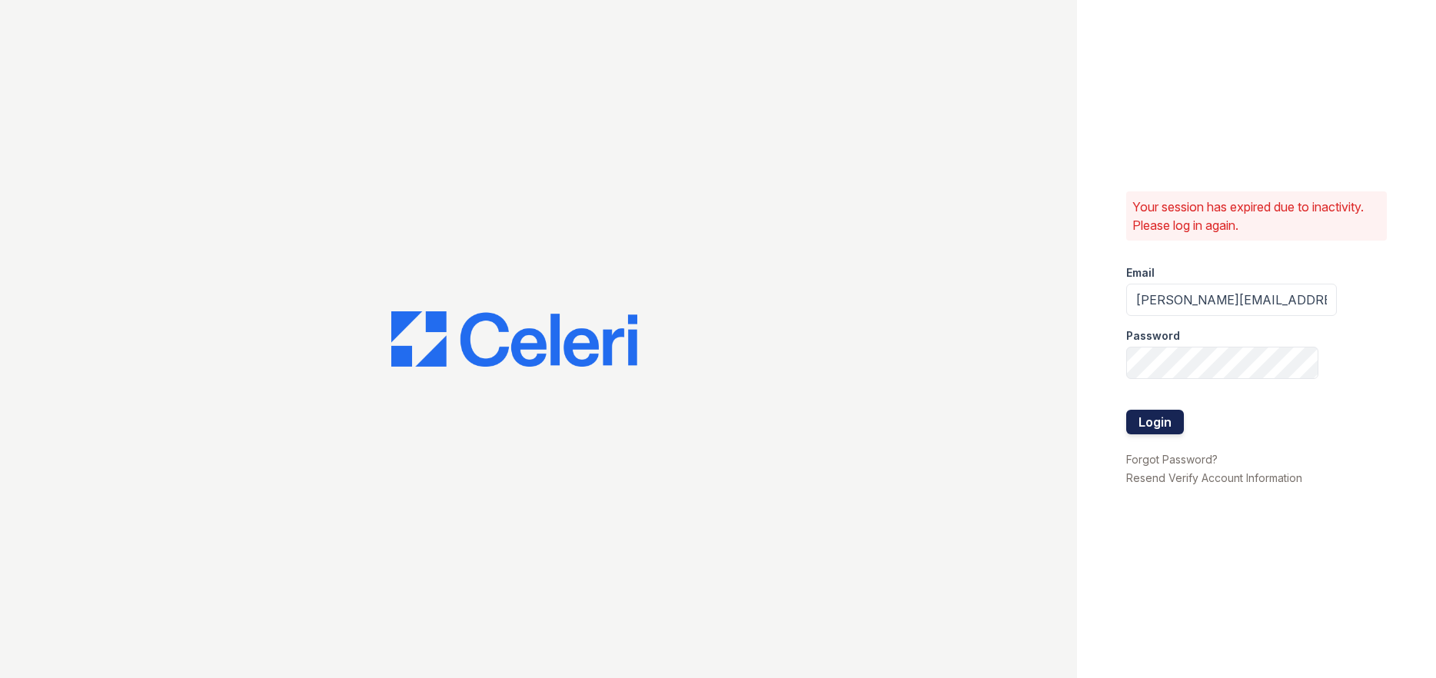  What do you see at coordinates (1214, 477) in the screenshot?
I see `a: Resend Verify Account Information` at bounding box center [1214, 477].